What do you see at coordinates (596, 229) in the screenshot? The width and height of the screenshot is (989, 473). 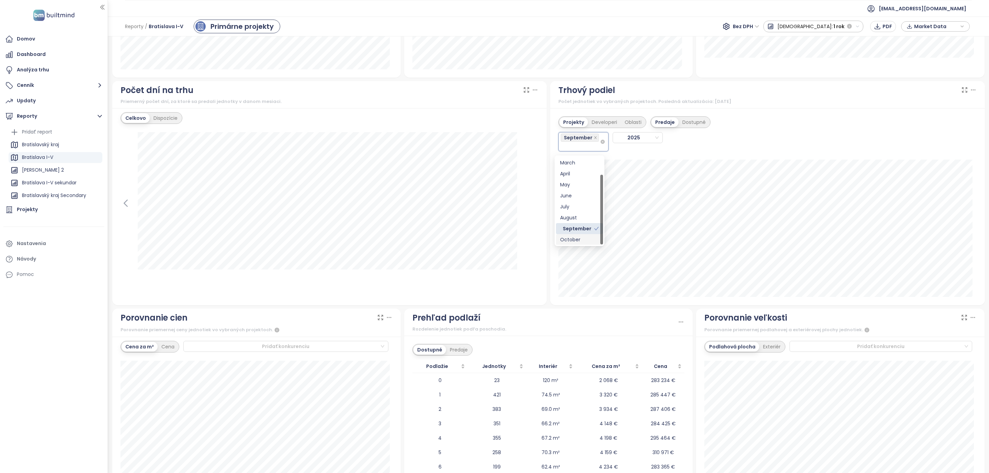 I see `span: check` at bounding box center [596, 229].